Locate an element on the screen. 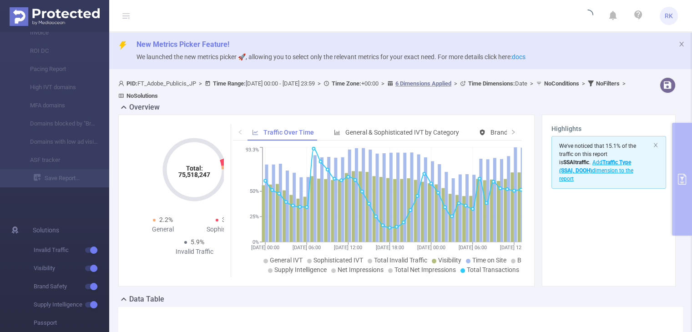 This screenshot has width=692, height=332. span: RK is located at coordinates (669, 16).